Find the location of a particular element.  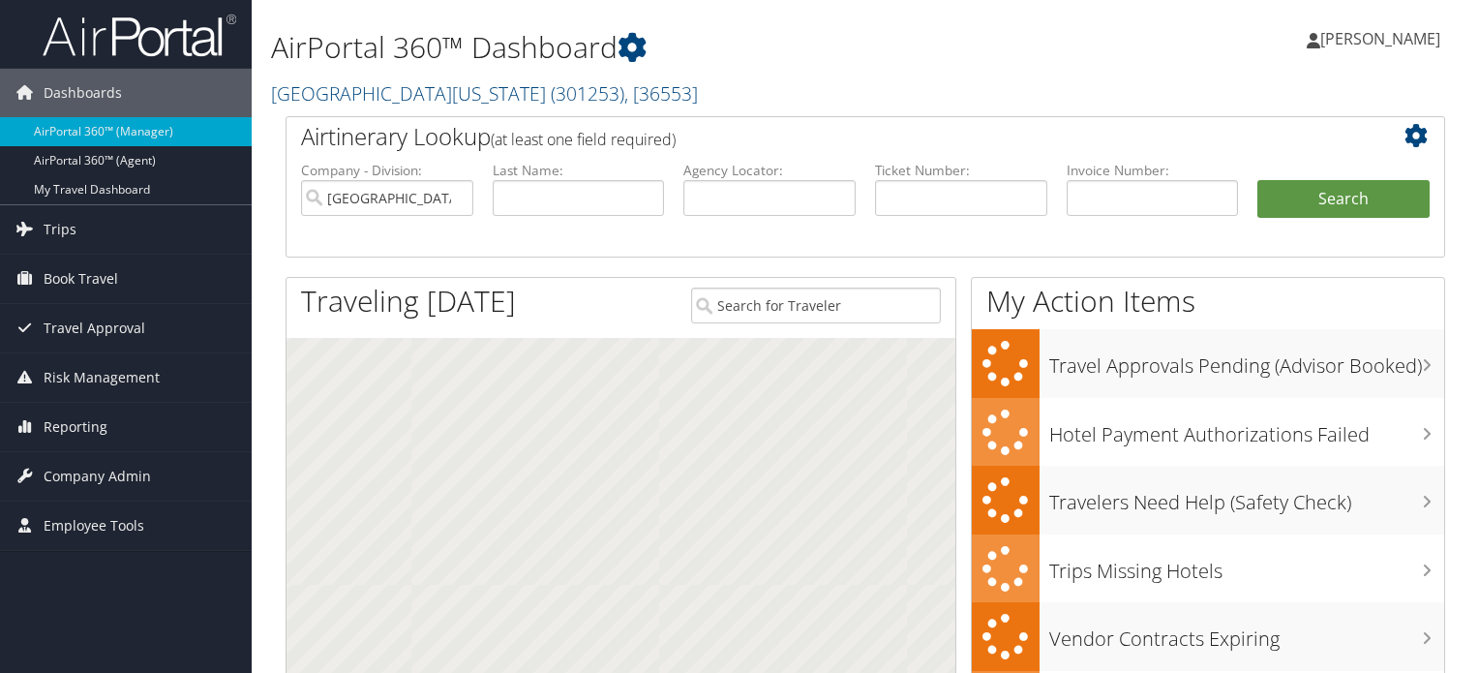

h1: AirPortal 360™ Dashboard is located at coordinates (667, 47).